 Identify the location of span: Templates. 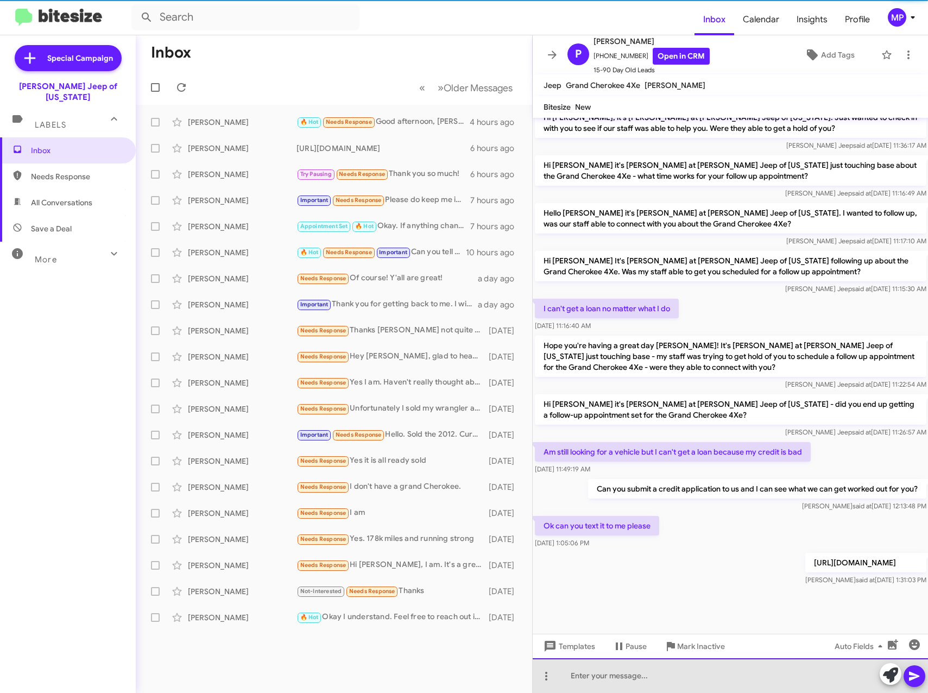
(568, 646).